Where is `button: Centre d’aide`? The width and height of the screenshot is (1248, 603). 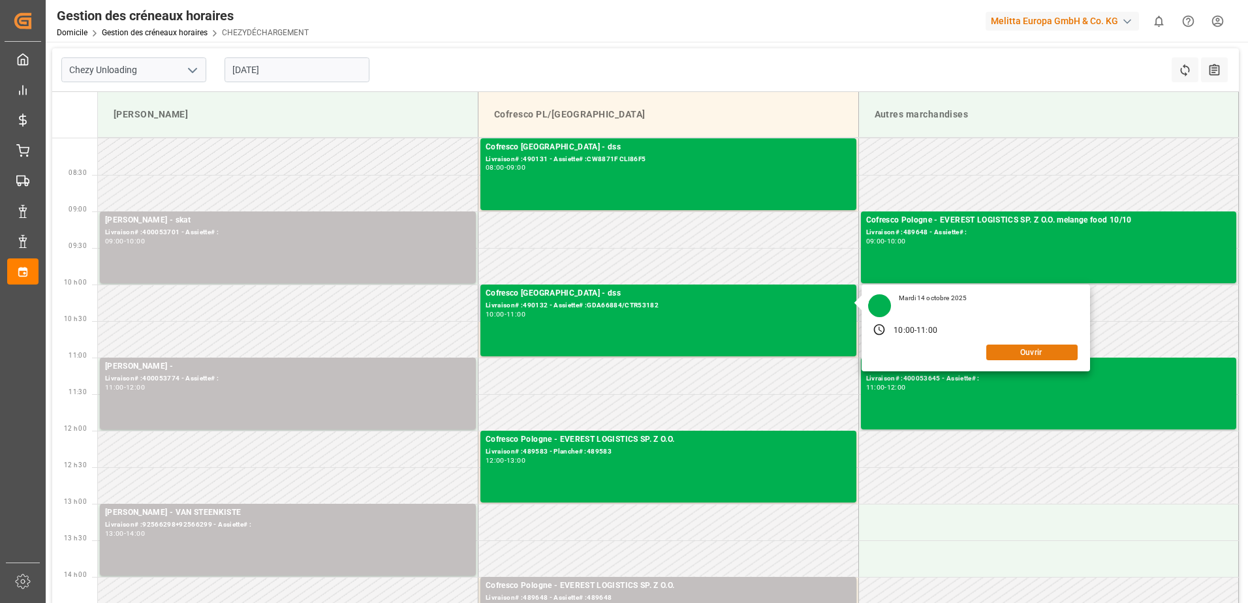 button: Centre d’aide is located at coordinates (1188, 21).